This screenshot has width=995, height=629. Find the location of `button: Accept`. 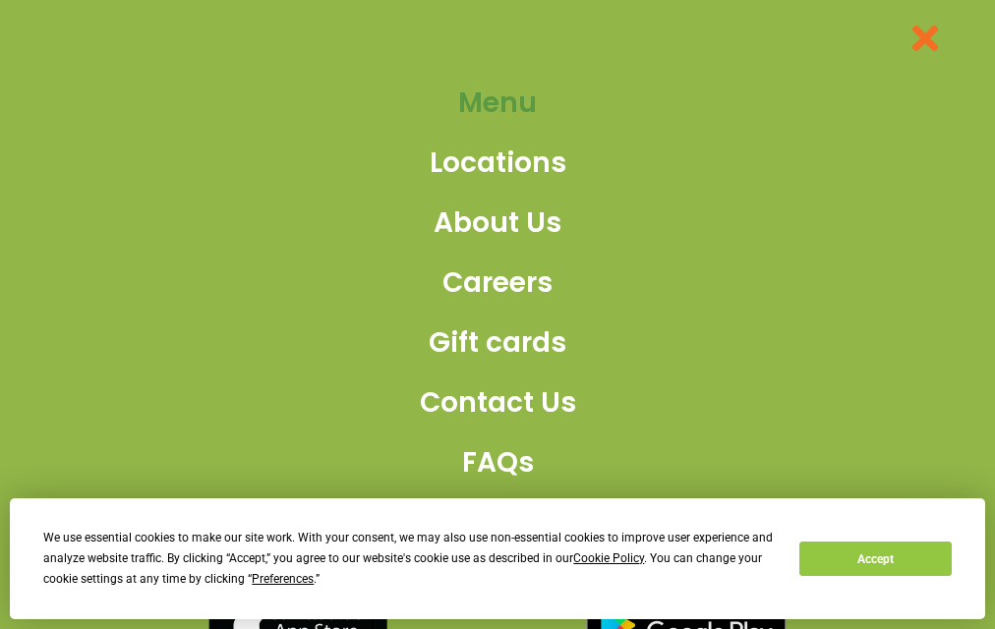

button: Accept is located at coordinates (875, 559).